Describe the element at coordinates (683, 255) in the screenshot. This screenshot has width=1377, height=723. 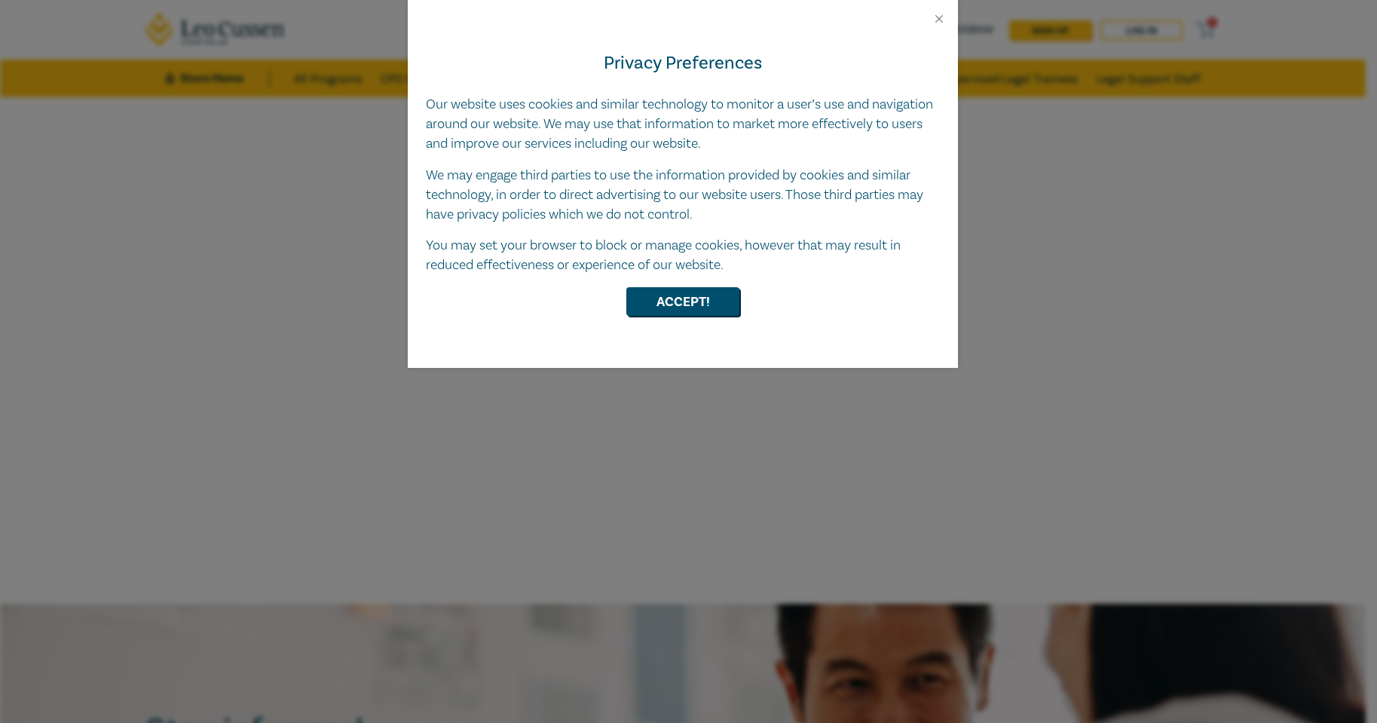
I see `p: You may set your browser to block or manage cookies, however that may result in reduced effective...` at that location.